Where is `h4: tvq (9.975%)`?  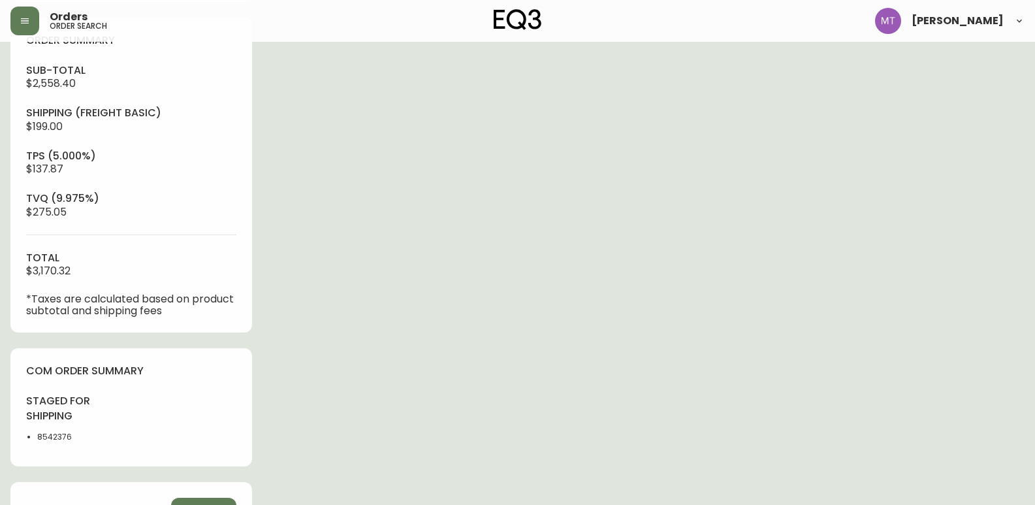
h4: tvq (9.975%) is located at coordinates (131, 199).